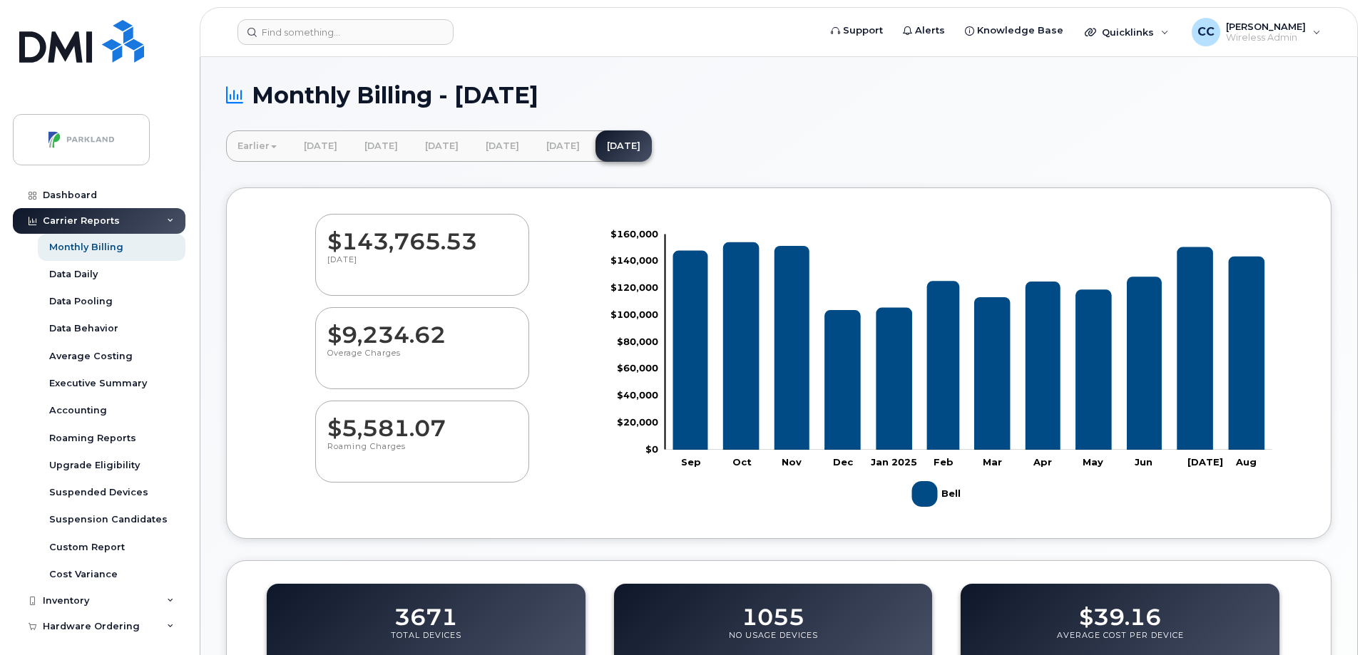 This screenshot has height=655, width=1365. What do you see at coordinates (422, 421) in the screenshot?
I see `dd: $5,581.07` at bounding box center [422, 421].